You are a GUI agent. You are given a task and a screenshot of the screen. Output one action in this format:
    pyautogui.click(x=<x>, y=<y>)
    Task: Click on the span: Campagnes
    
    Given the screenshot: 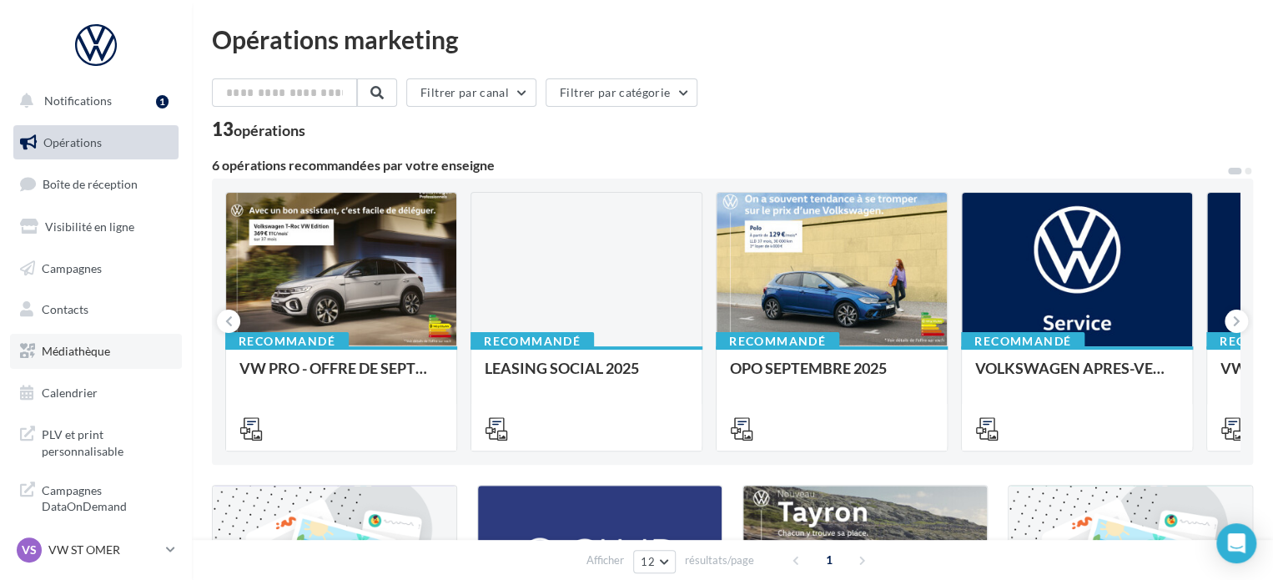 What is the action you would take?
    pyautogui.click(x=72, y=267)
    